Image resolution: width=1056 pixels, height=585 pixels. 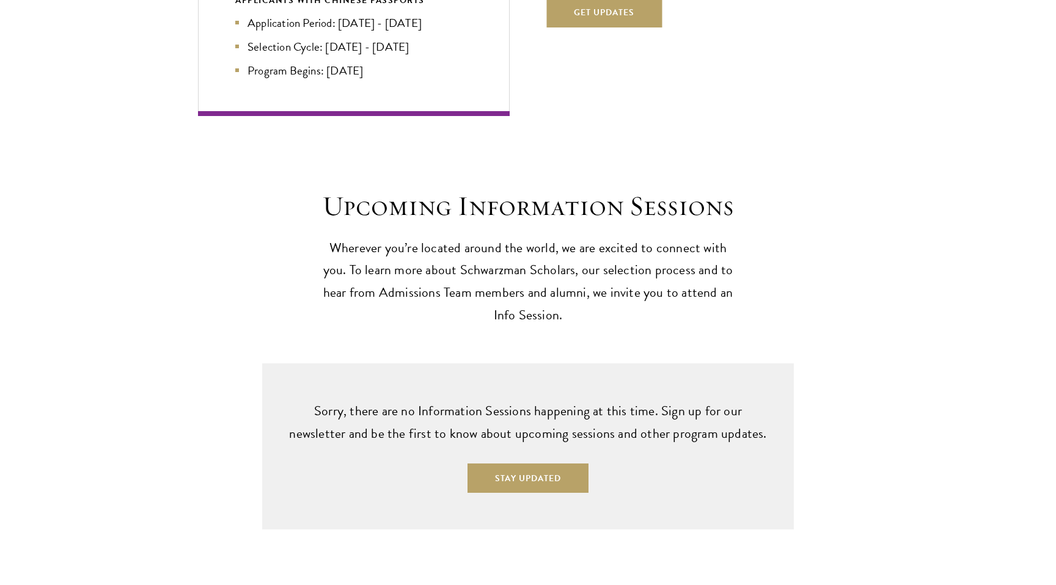 What do you see at coordinates (528, 423) in the screenshot?
I see `p: Sorry, there are no Information Sessions happening at this time. Sign up for our newsletter and b...` at bounding box center [528, 423].